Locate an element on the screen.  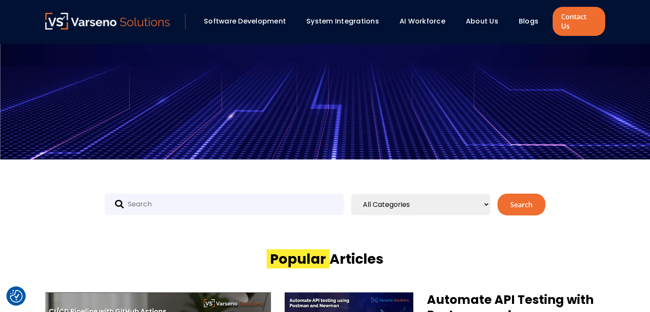
img: Varseno Solutions – Product Engineering & IT Services is located at coordinates (108, 21).